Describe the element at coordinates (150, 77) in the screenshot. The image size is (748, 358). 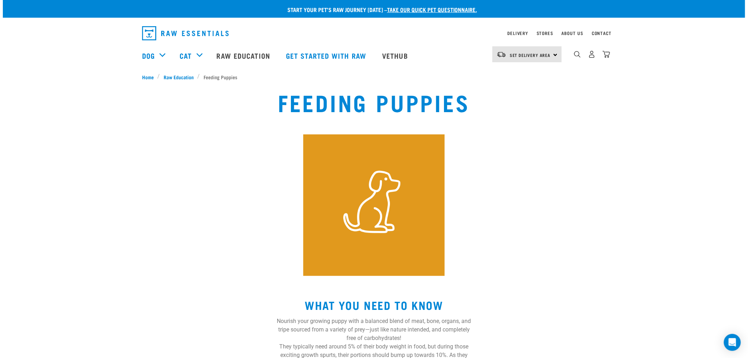
I see `a: Home` at that location.